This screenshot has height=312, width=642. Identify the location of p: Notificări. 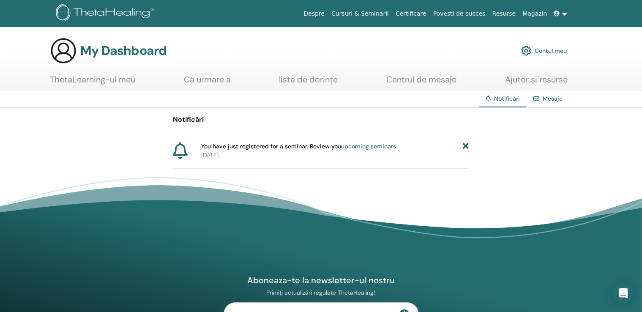
(321, 120).